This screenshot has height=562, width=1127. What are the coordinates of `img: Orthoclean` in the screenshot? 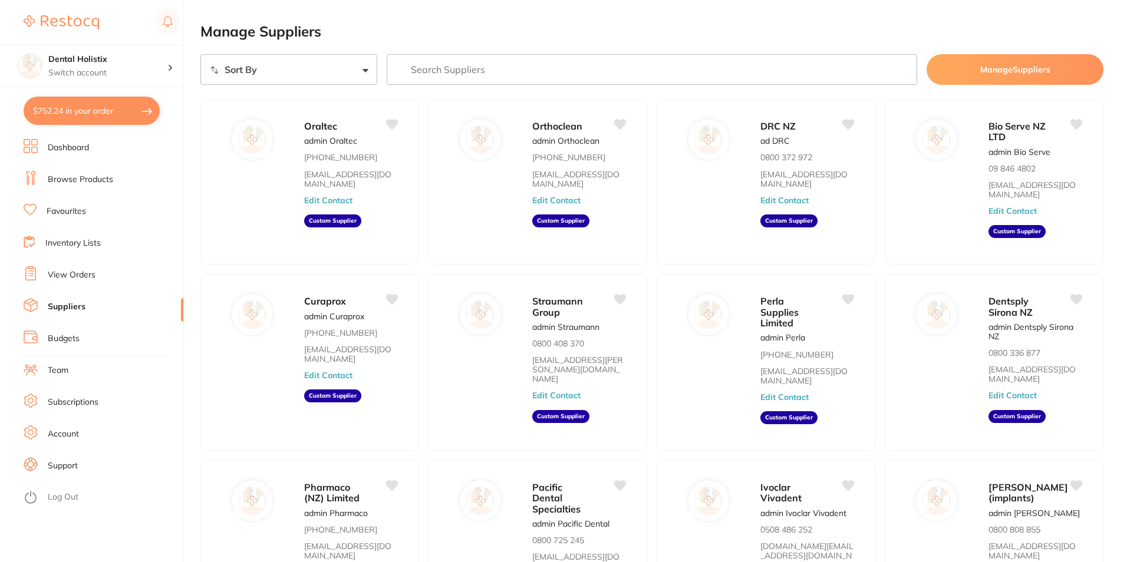 It's located at (480, 140).